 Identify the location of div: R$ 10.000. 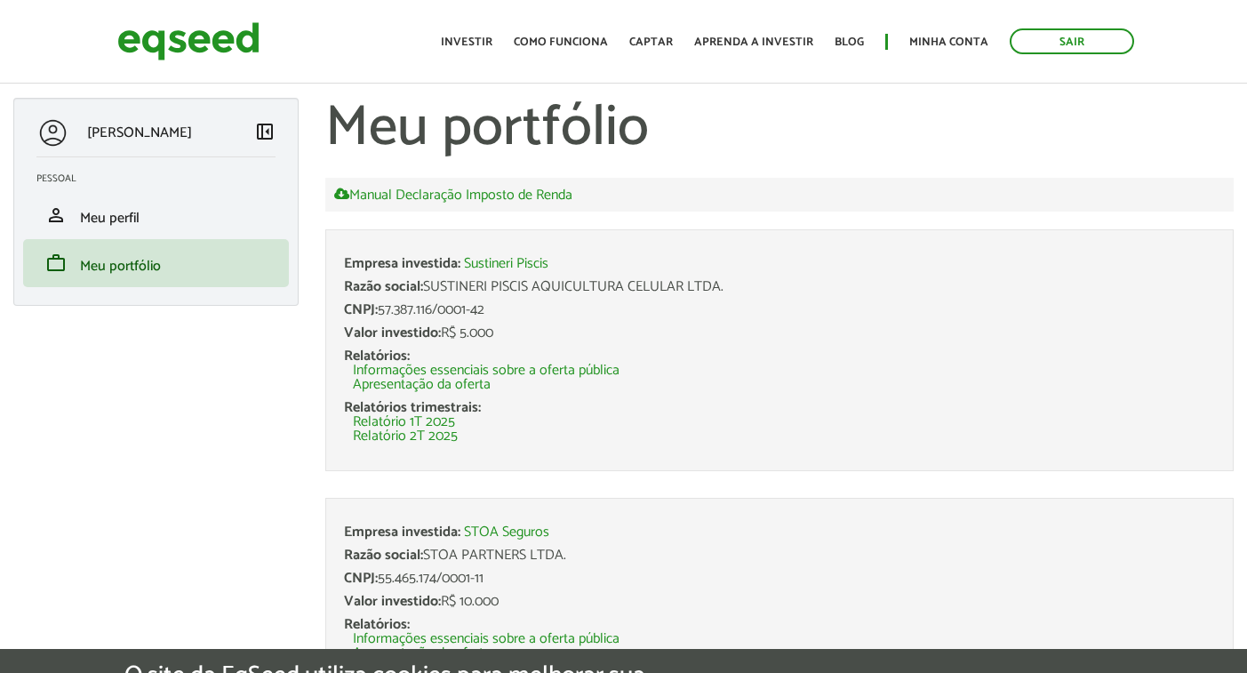
(779, 602).